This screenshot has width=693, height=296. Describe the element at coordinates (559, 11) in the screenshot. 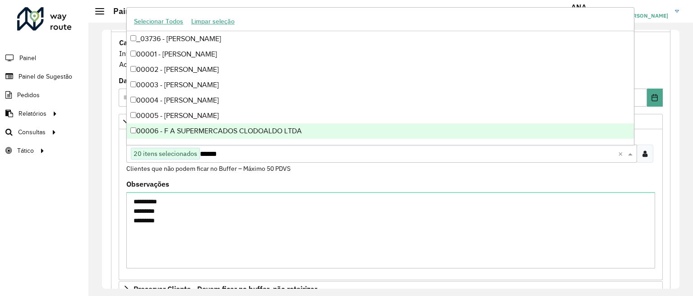

I see `a: Contato Rápido` at that location.